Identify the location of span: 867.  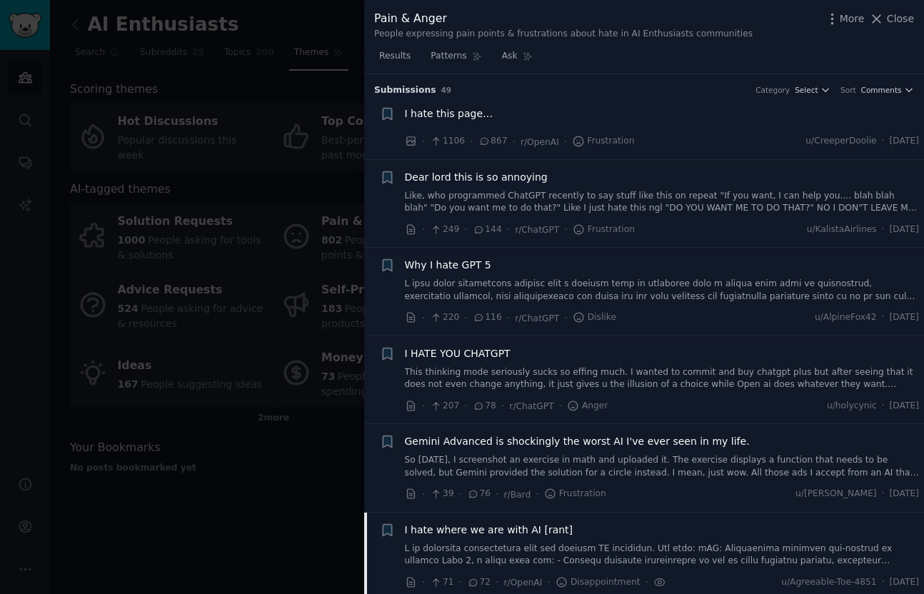
(493, 141).